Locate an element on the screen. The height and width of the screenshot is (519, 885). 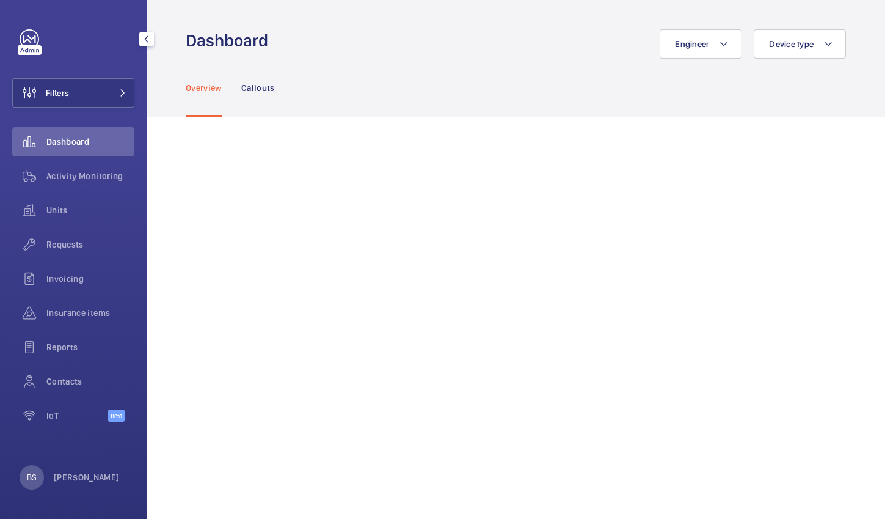
span: Requests is located at coordinates (90, 244).